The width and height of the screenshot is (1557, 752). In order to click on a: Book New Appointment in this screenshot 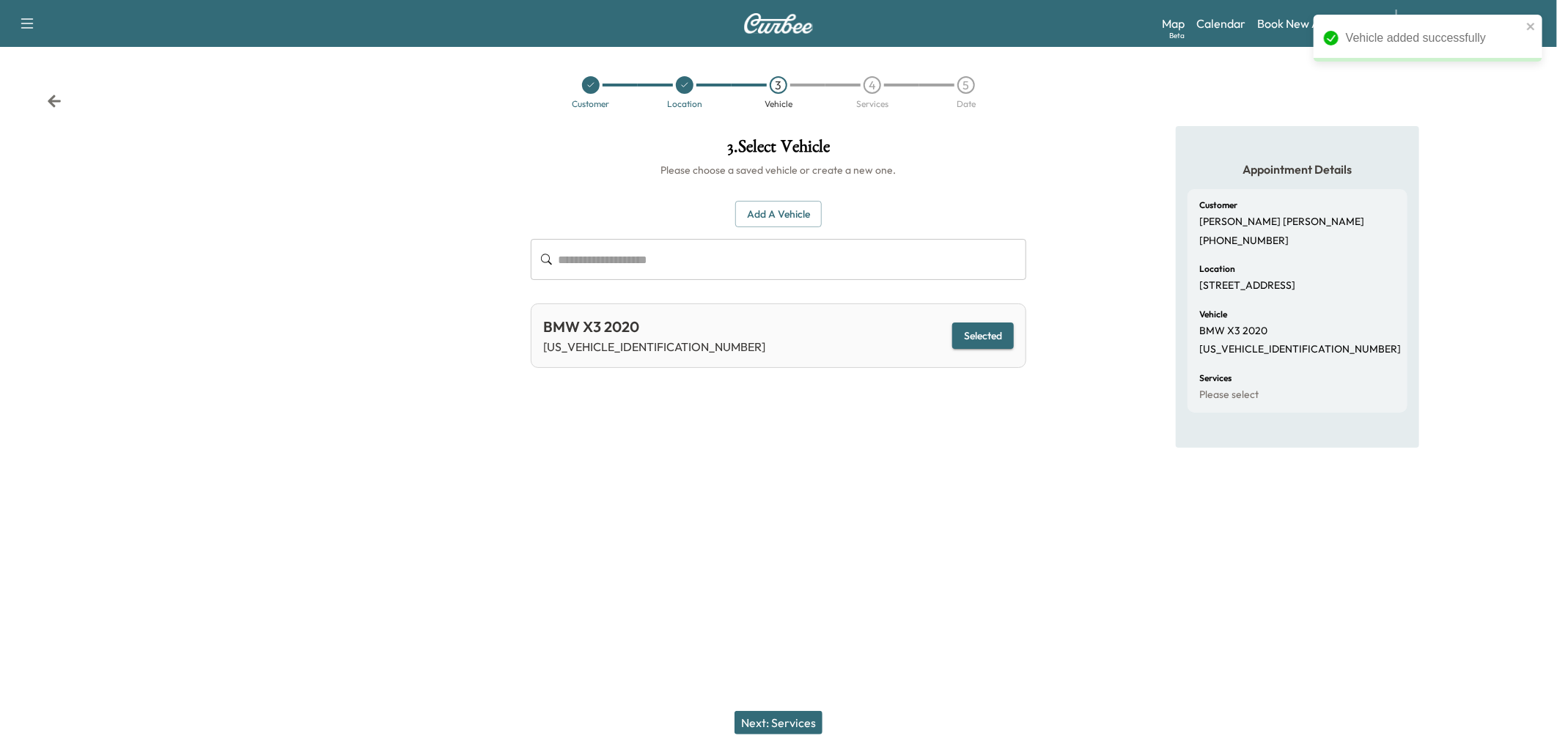, I will do `click(1319, 23)`.